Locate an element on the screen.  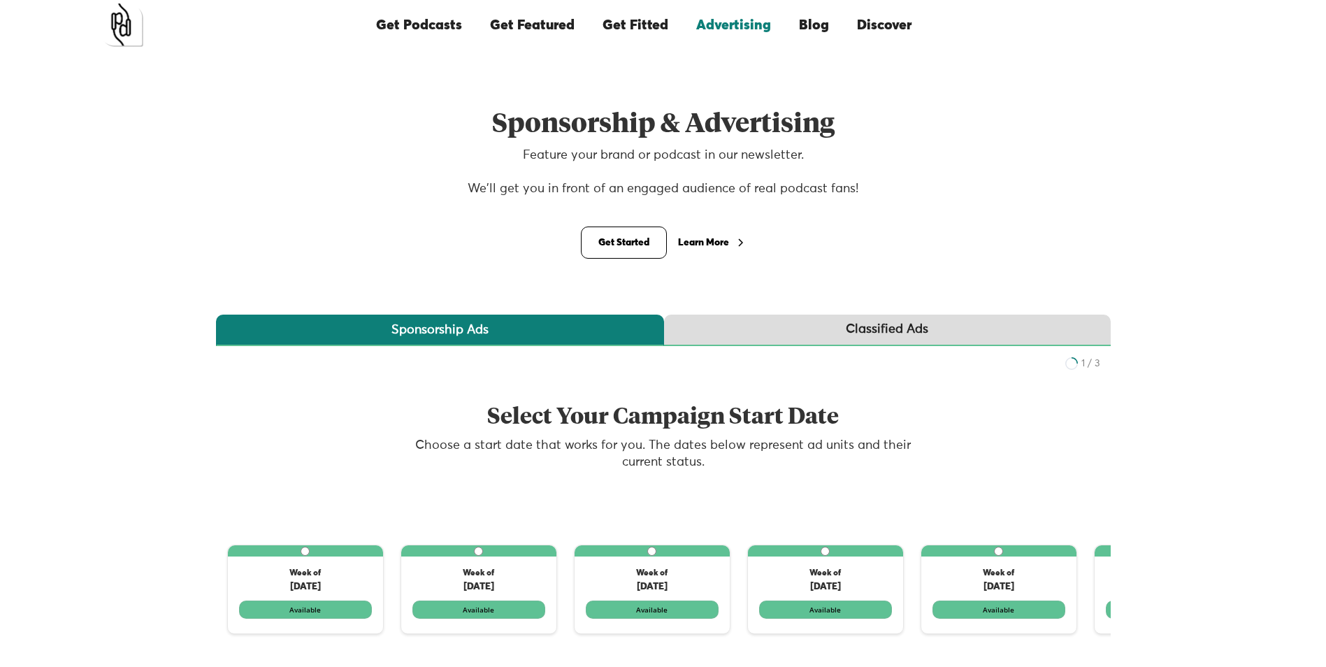
a: home is located at coordinates (122, 25).